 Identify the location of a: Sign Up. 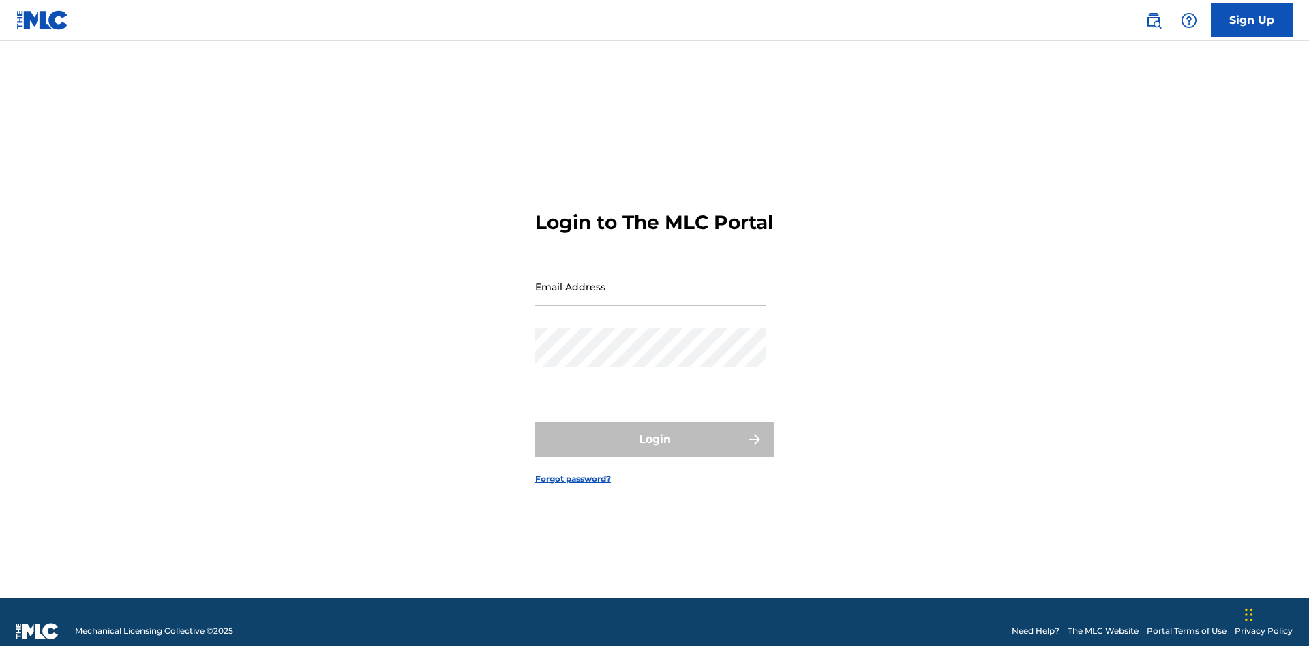
(1252, 20).